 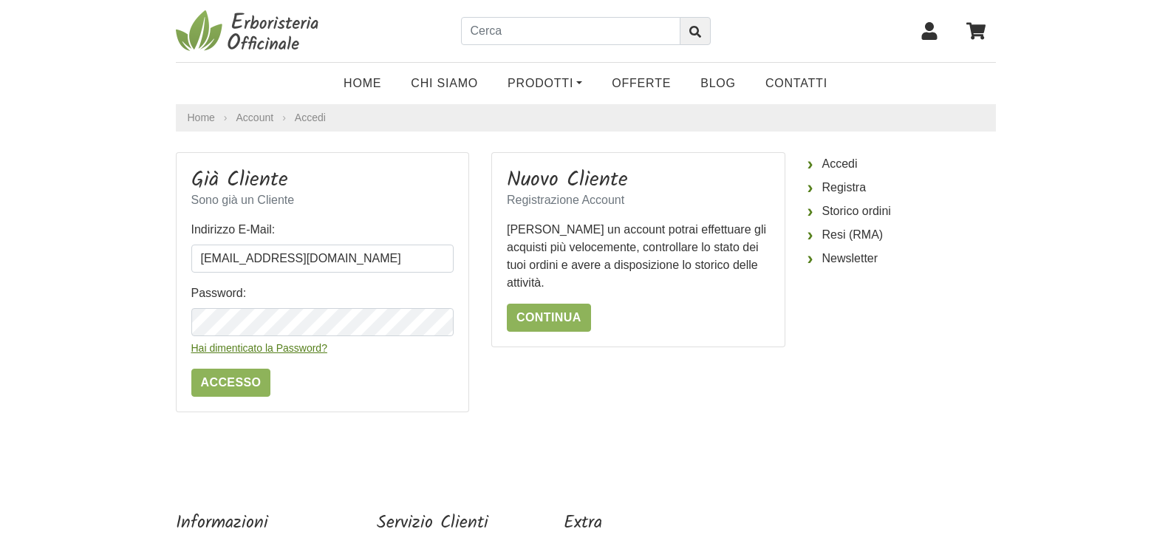 I want to click on a: Continua, so click(x=549, y=318).